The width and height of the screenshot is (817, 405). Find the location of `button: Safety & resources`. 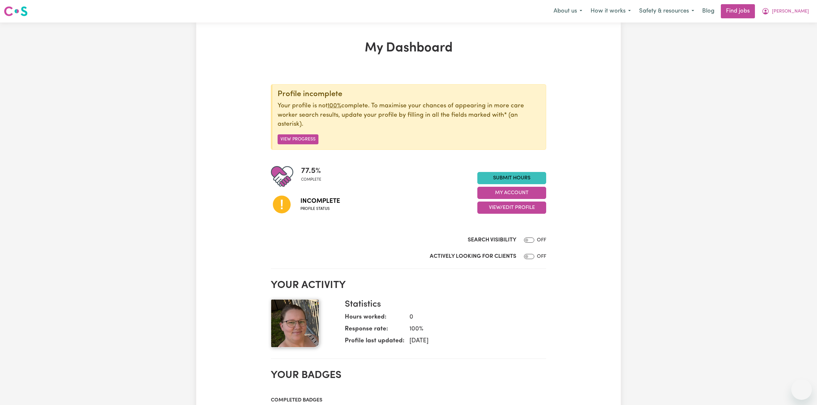

button: Safety & resources is located at coordinates (666, 11).